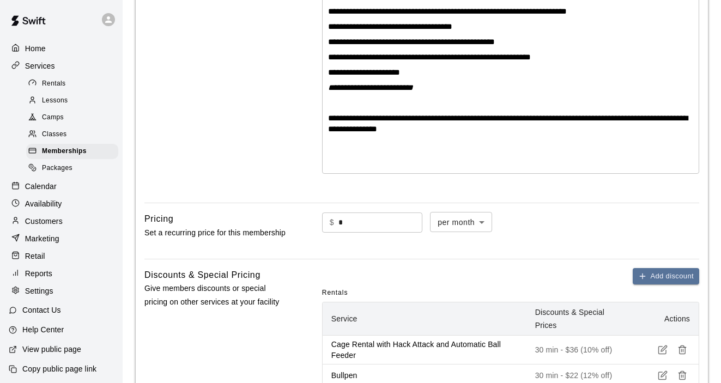 This screenshot has height=383, width=721. Describe the element at coordinates (425, 376) in the screenshot. I see `p: Bullpen` at that location.